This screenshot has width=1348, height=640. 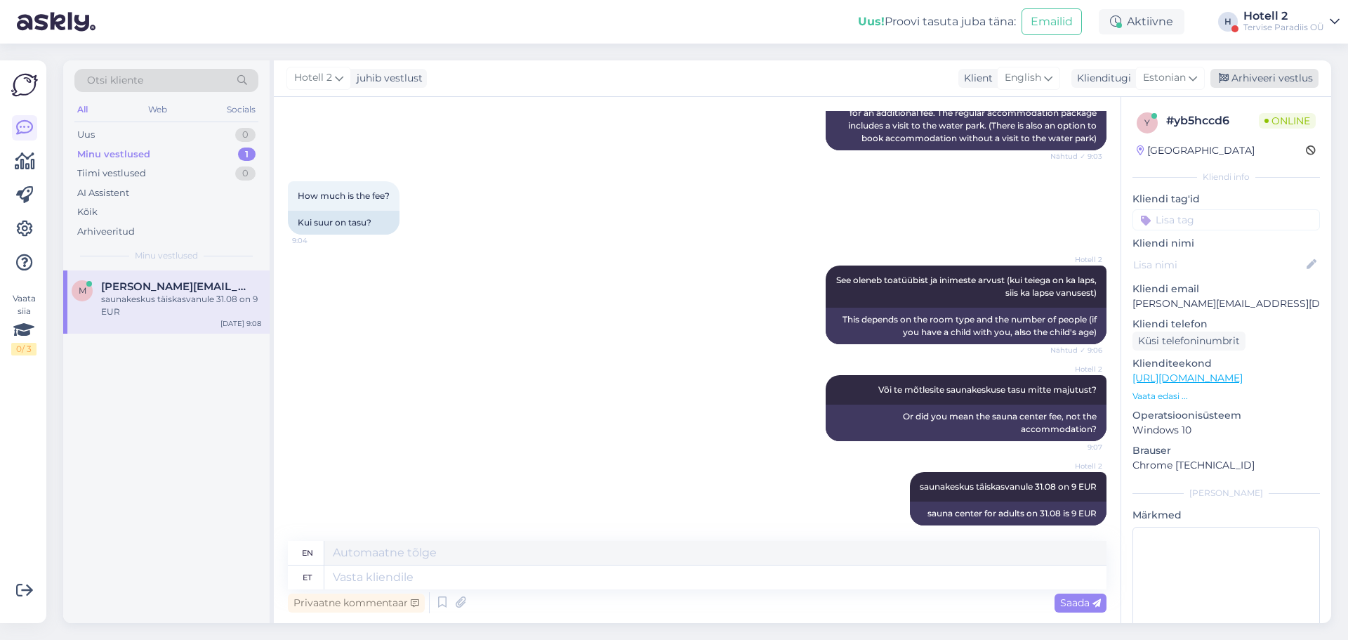 What do you see at coordinates (966, 119) in the screenshot?
I see `div: Breakfast is included in all packages. Sauna center is available for an additional fee. The regul...` at bounding box center [966, 119].